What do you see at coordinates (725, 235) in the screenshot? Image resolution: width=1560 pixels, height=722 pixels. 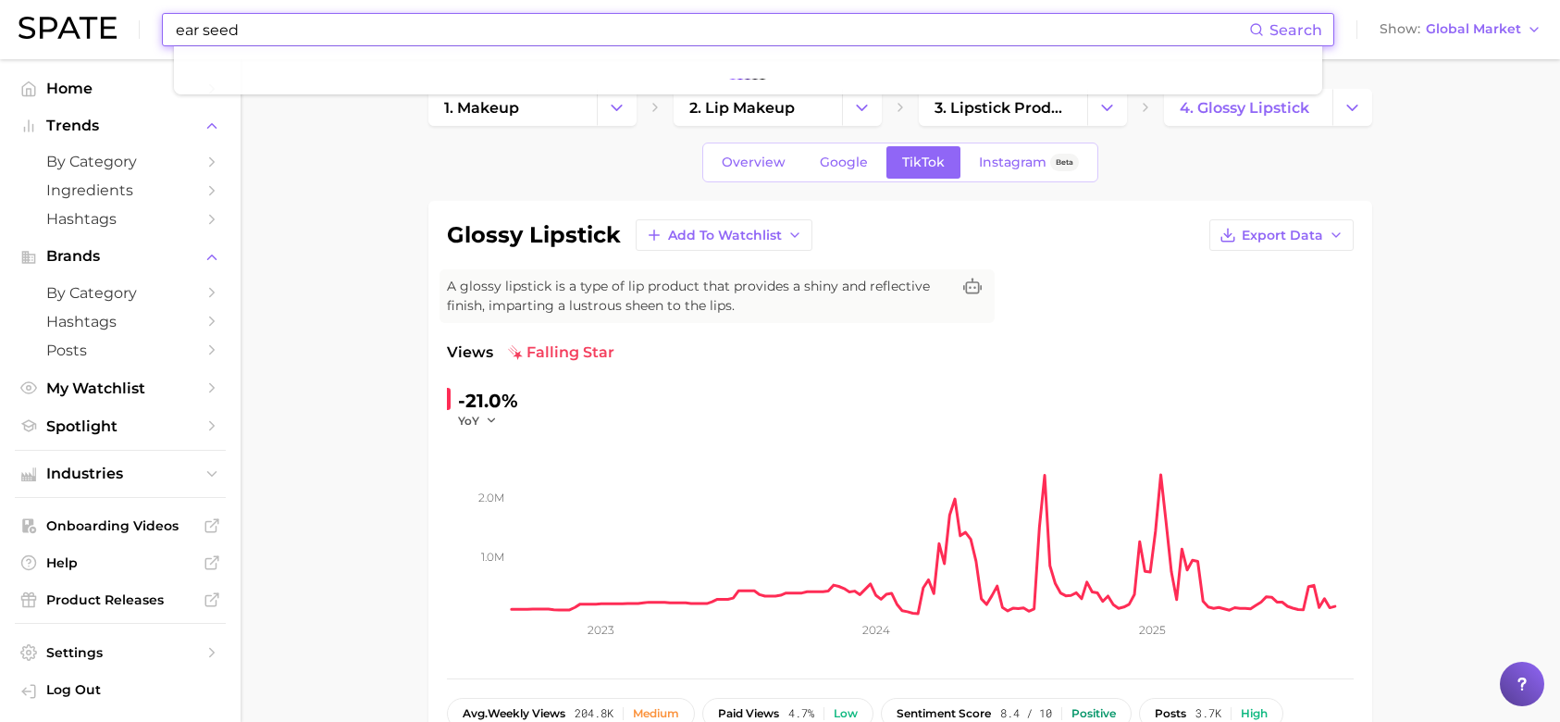 I see `span: Add to Watchlist` at bounding box center [725, 235].